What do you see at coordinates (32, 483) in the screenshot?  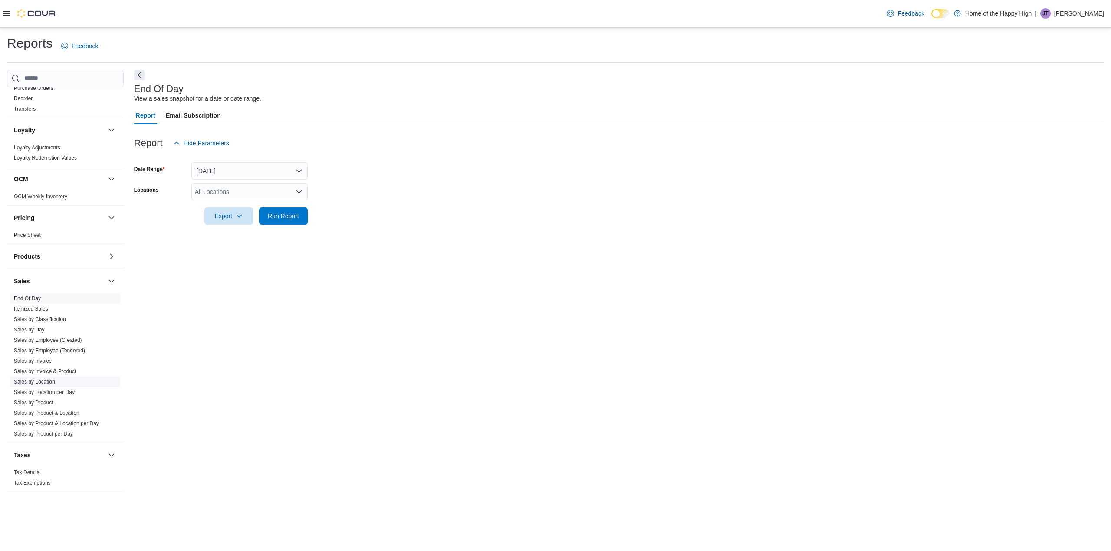 I see `a: Tax Exemptions` at bounding box center [32, 483].